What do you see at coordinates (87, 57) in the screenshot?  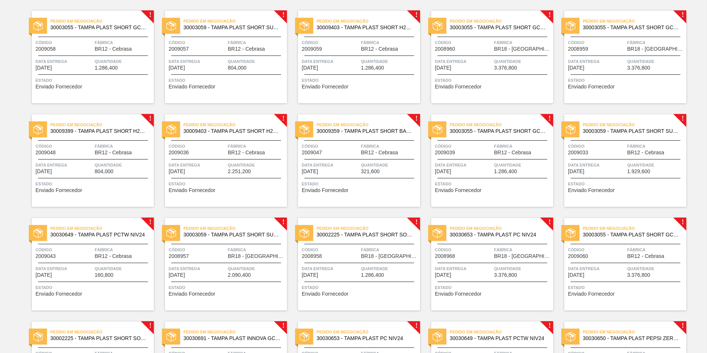 I see `a: !estadoPedido em Negociação30003055 - TAMPA PLAST SHORT GCA S/ LINERCódigo2009058FábricaBR12 - Ce...` at bounding box center [87, 57].